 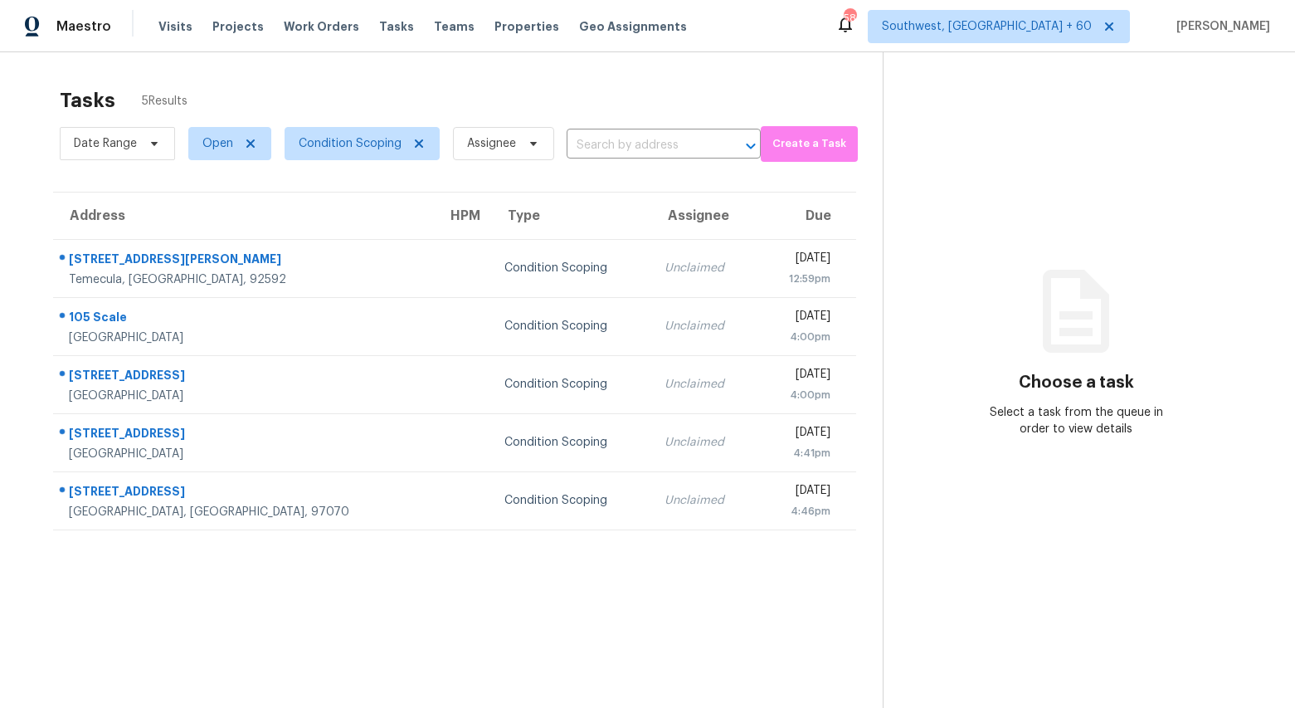 What do you see at coordinates (397, 27) in the screenshot?
I see `span: Tasks` at bounding box center [397, 27].